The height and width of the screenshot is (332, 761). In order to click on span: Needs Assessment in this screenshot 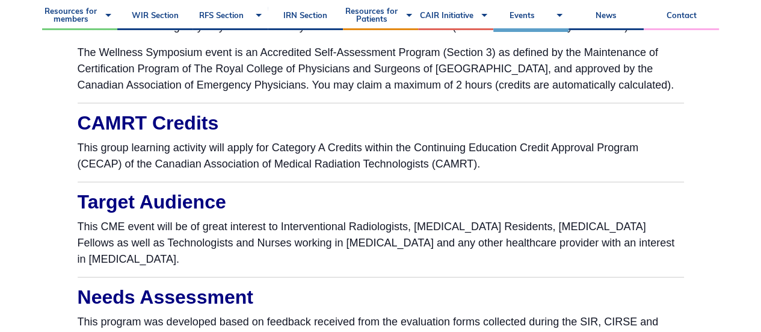, I will do `click(165, 297)`.